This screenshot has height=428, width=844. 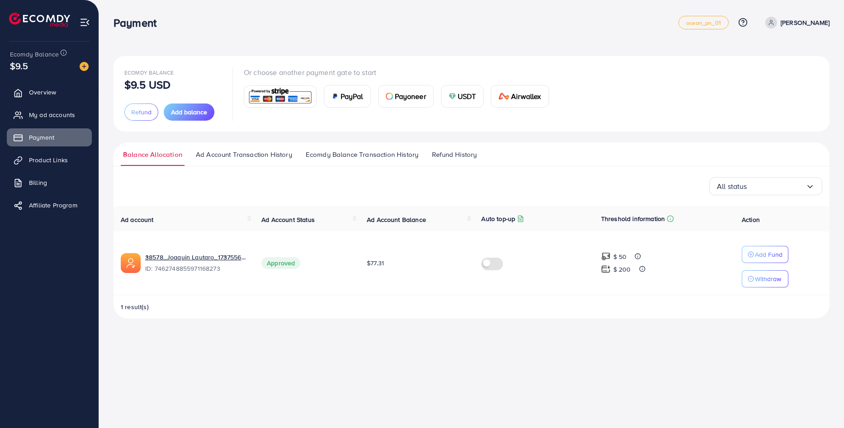 I want to click on a: My ad accounts, so click(x=49, y=115).